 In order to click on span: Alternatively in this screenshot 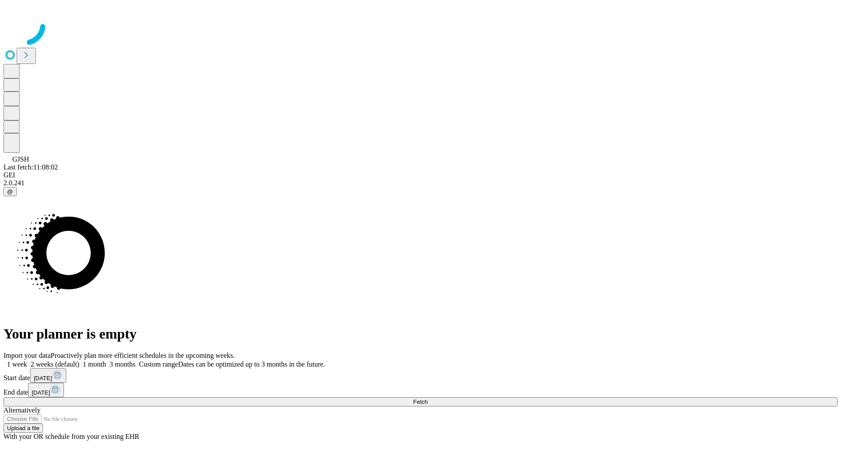, I will do `click(22, 410)`.